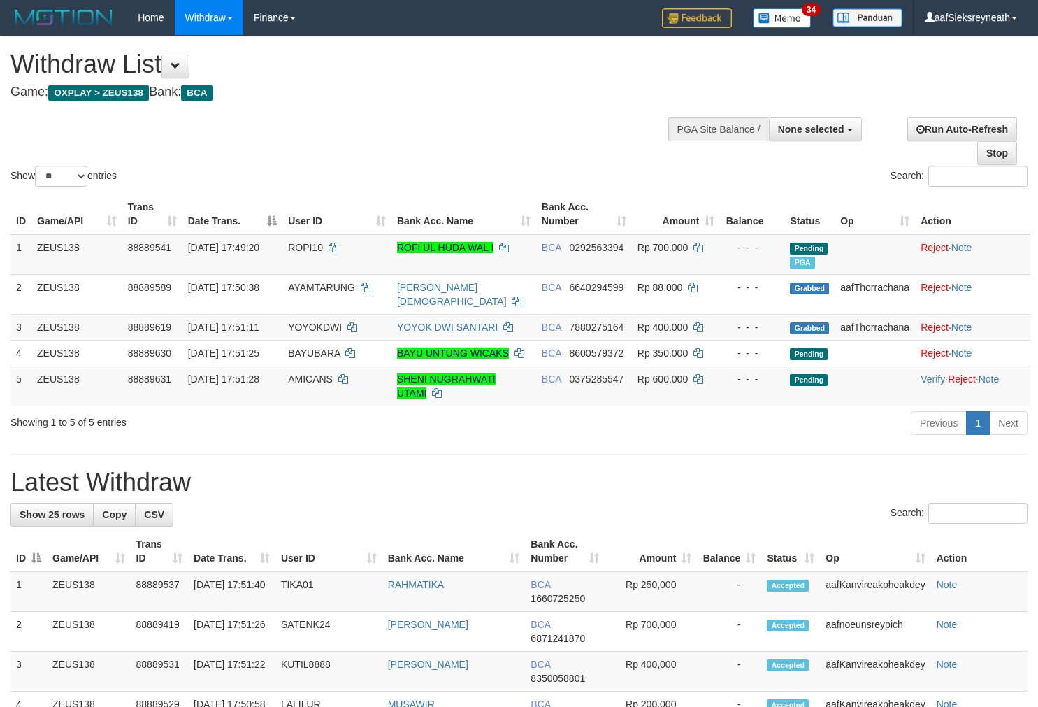 This screenshot has height=707, width=1038. What do you see at coordinates (344, 92) in the screenshot?
I see `h4: Game: Bank:` at bounding box center [344, 92].